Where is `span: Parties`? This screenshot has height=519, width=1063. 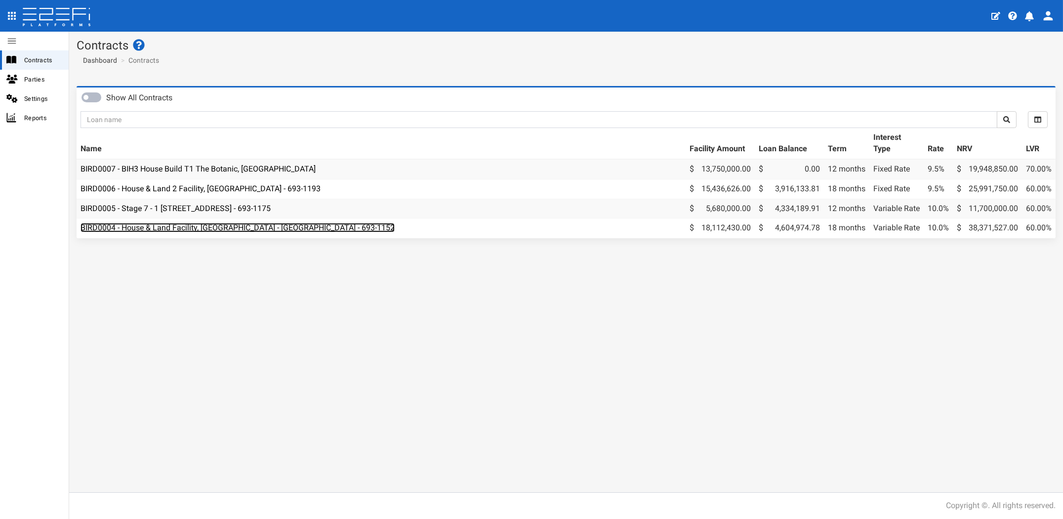
span: Parties is located at coordinates (42, 79).